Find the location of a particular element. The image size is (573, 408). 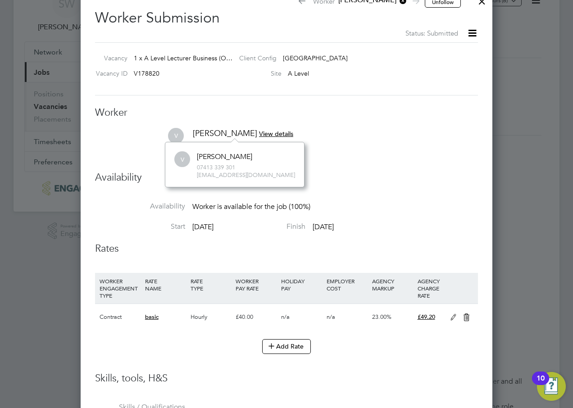

div: HOLIDAY PAY is located at coordinates (301, 285).